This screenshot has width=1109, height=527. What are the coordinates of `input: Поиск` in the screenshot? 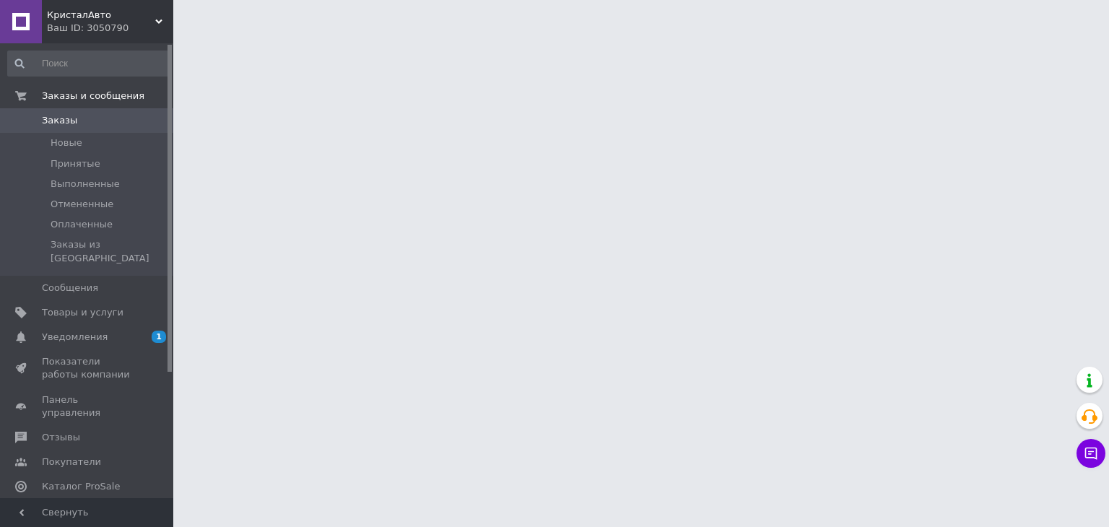 It's located at (89, 64).